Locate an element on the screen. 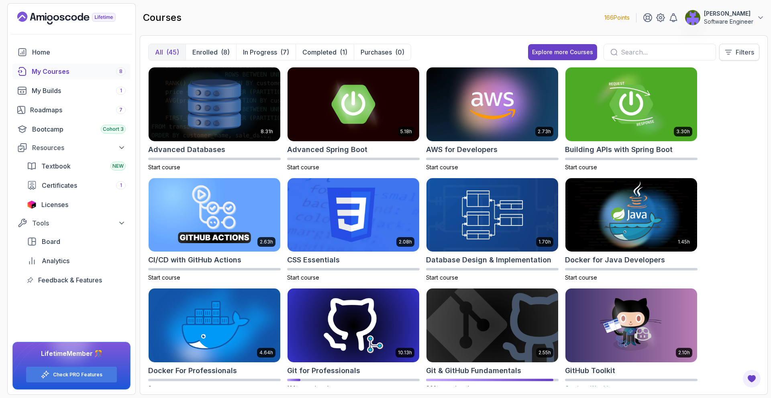 The height and width of the screenshot is (398, 771). span: 10% completed is located at coordinates (308, 388).